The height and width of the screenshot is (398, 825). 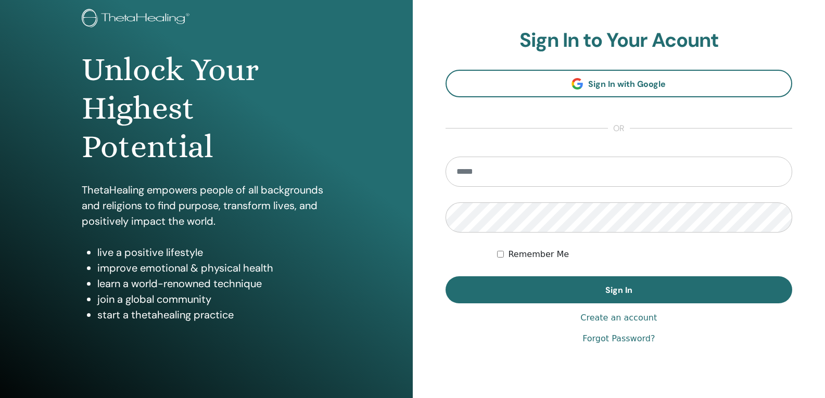 I want to click on span: Sign In, so click(x=619, y=290).